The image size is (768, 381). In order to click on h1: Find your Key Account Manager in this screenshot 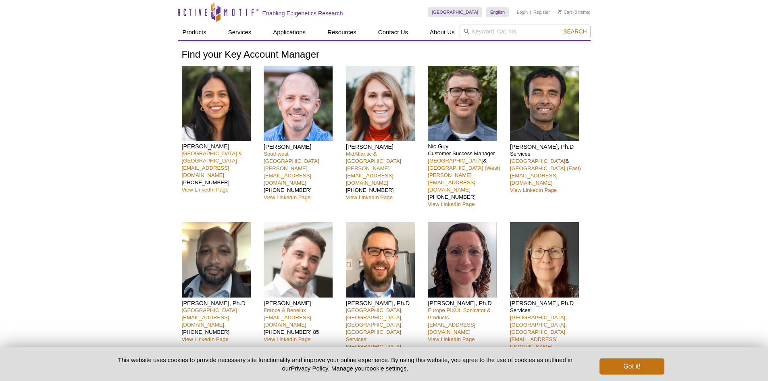, I will do `click(384, 55)`.